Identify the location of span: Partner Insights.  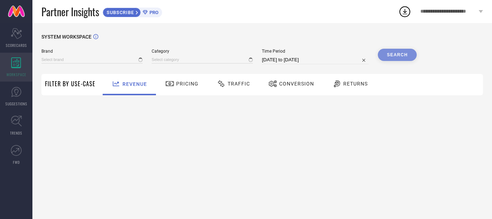
(70, 12).